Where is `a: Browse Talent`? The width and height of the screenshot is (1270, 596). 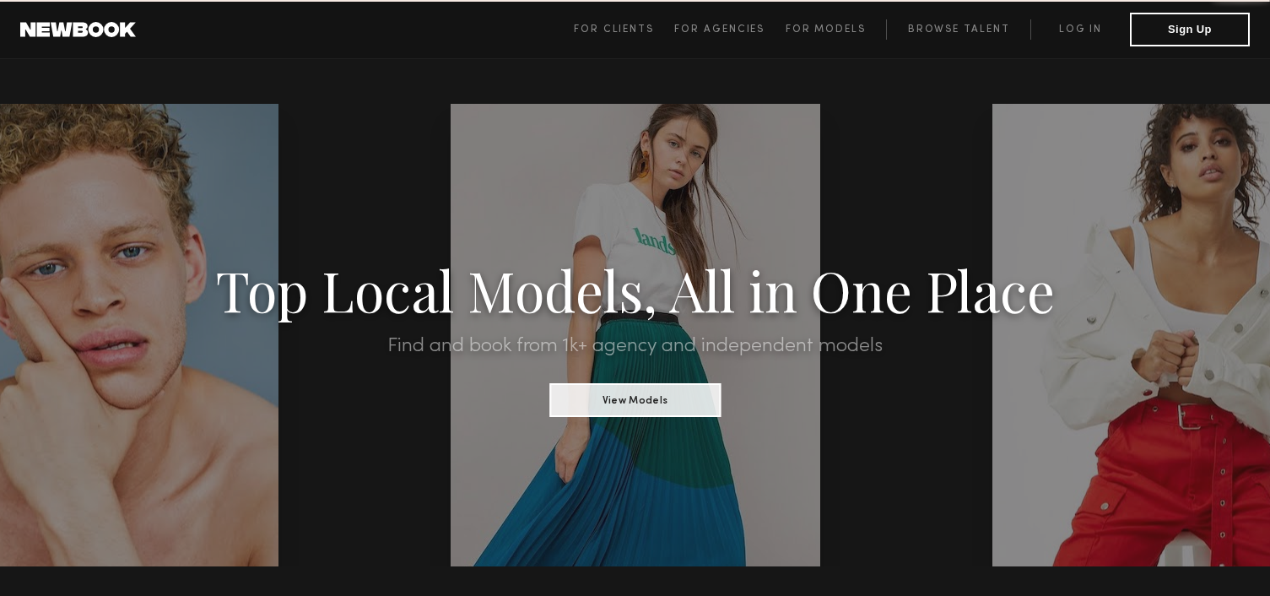
a: Browse Talent is located at coordinates (958, 30).